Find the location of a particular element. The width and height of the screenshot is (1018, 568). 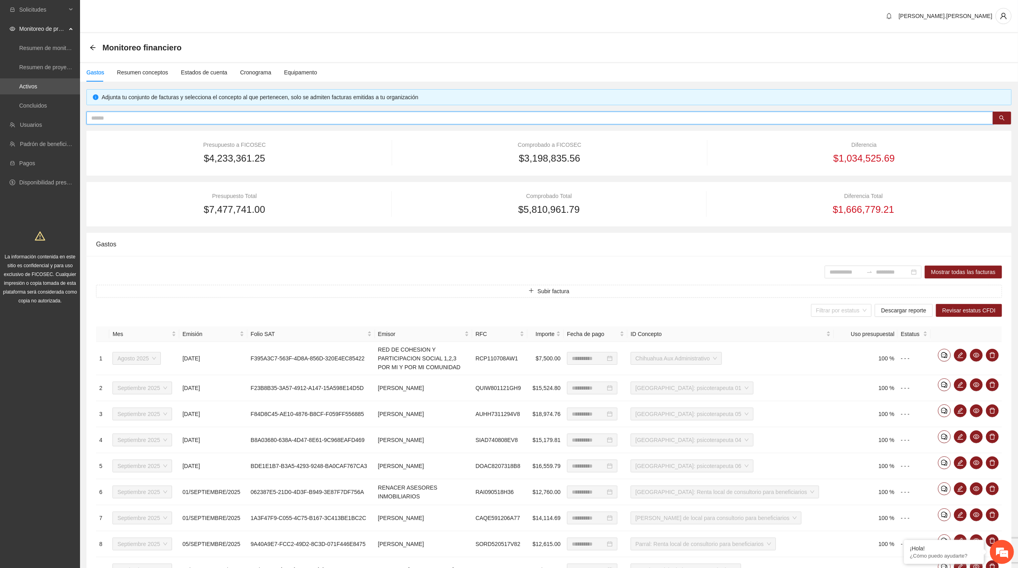

th: Importe is located at coordinates (545, 334).